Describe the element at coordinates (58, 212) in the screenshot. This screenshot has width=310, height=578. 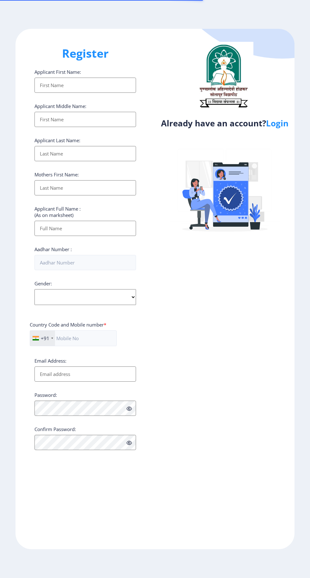
I see `label: Applicant Full Name : (As on marksheet)` at that location.